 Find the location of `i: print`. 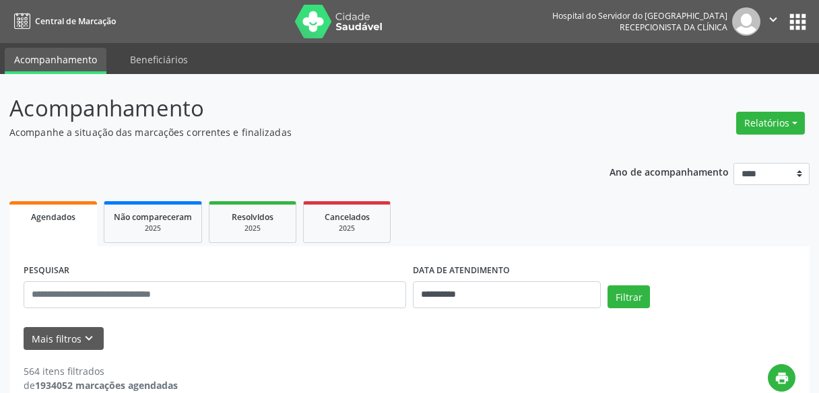

i: print is located at coordinates (782, 378).